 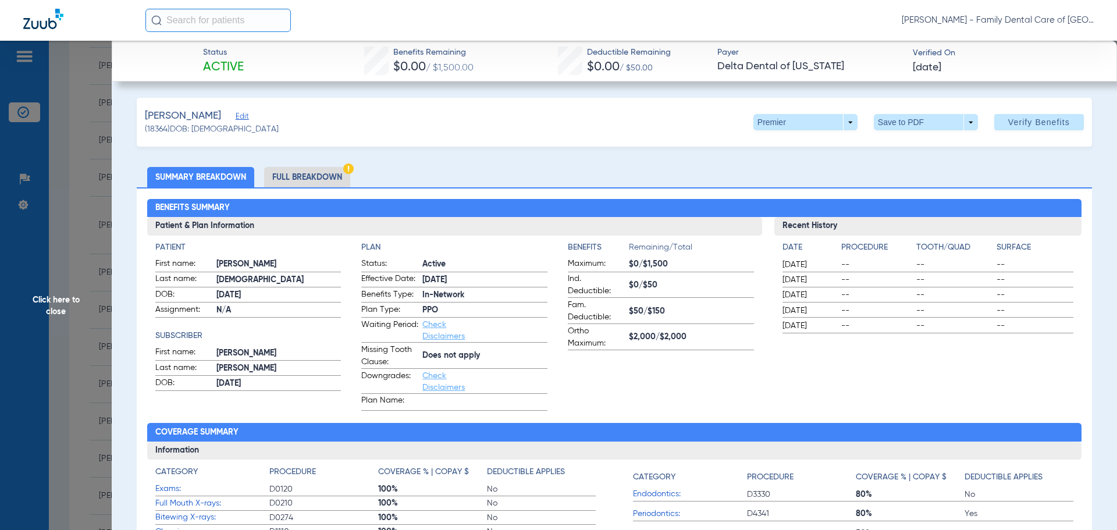 What do you see at coordinates (597, 285) in the screenshot?
I see `span: Ind. Deductible:` at bounding box center [597, 285].